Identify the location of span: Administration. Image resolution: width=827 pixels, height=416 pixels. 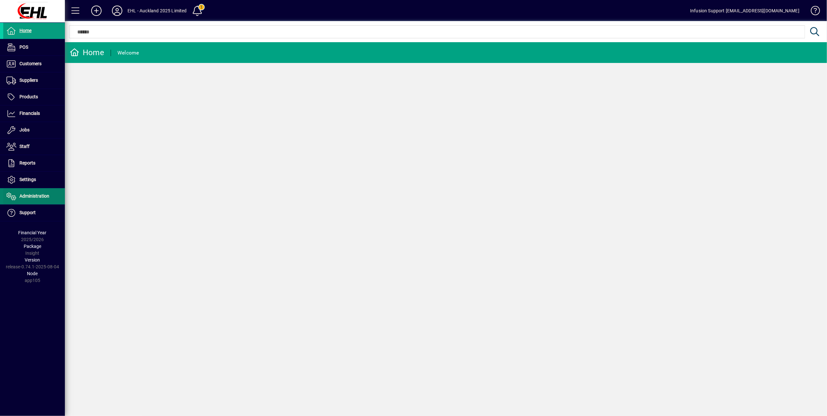
(34, 196).